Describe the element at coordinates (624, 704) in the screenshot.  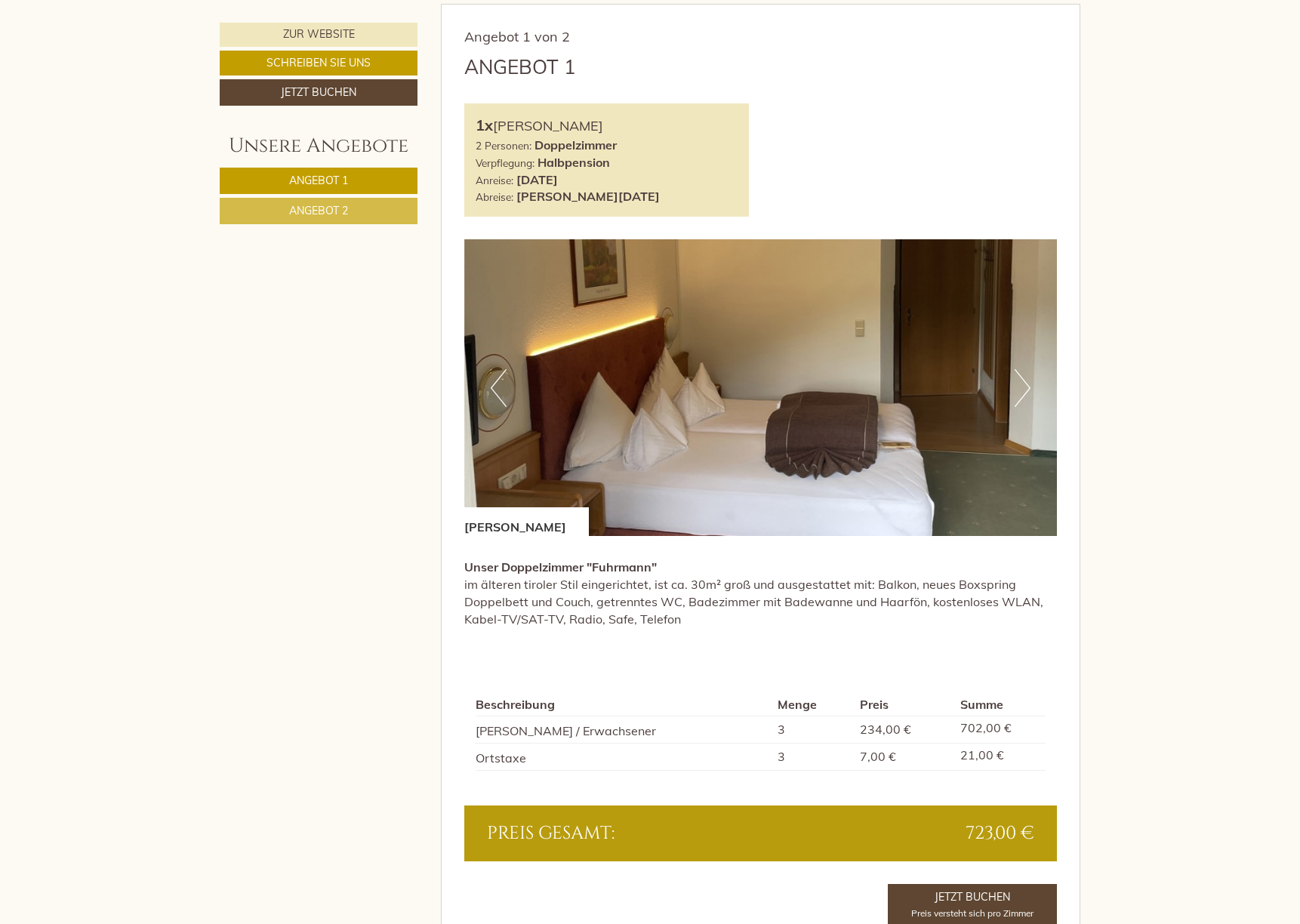
I see `th: Beschreibung` at that location.